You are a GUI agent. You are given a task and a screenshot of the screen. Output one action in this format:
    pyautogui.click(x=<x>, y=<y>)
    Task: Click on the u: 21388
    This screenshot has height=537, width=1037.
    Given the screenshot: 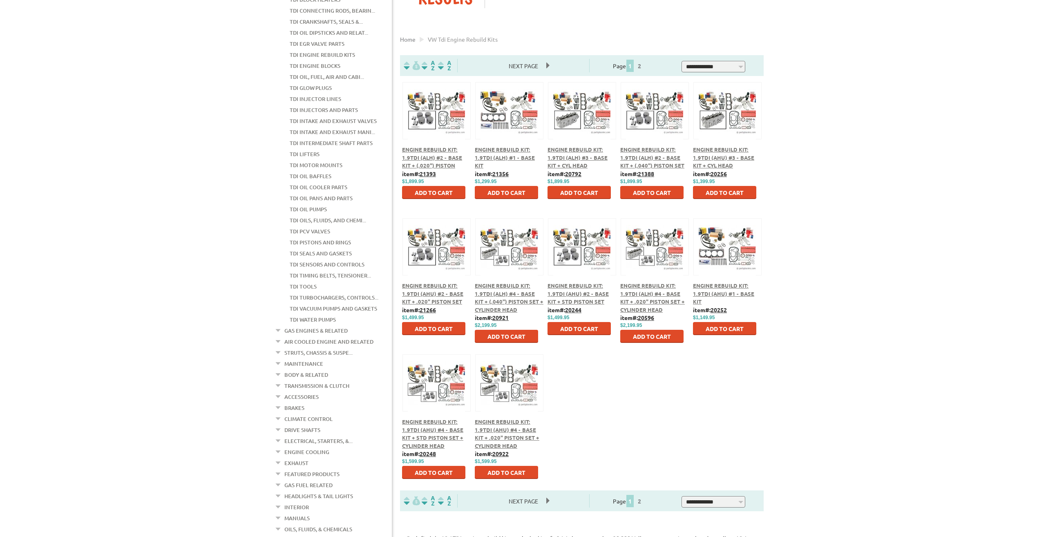 What is the action you would take?
    pyautogui.click(x=646, y=174)
    